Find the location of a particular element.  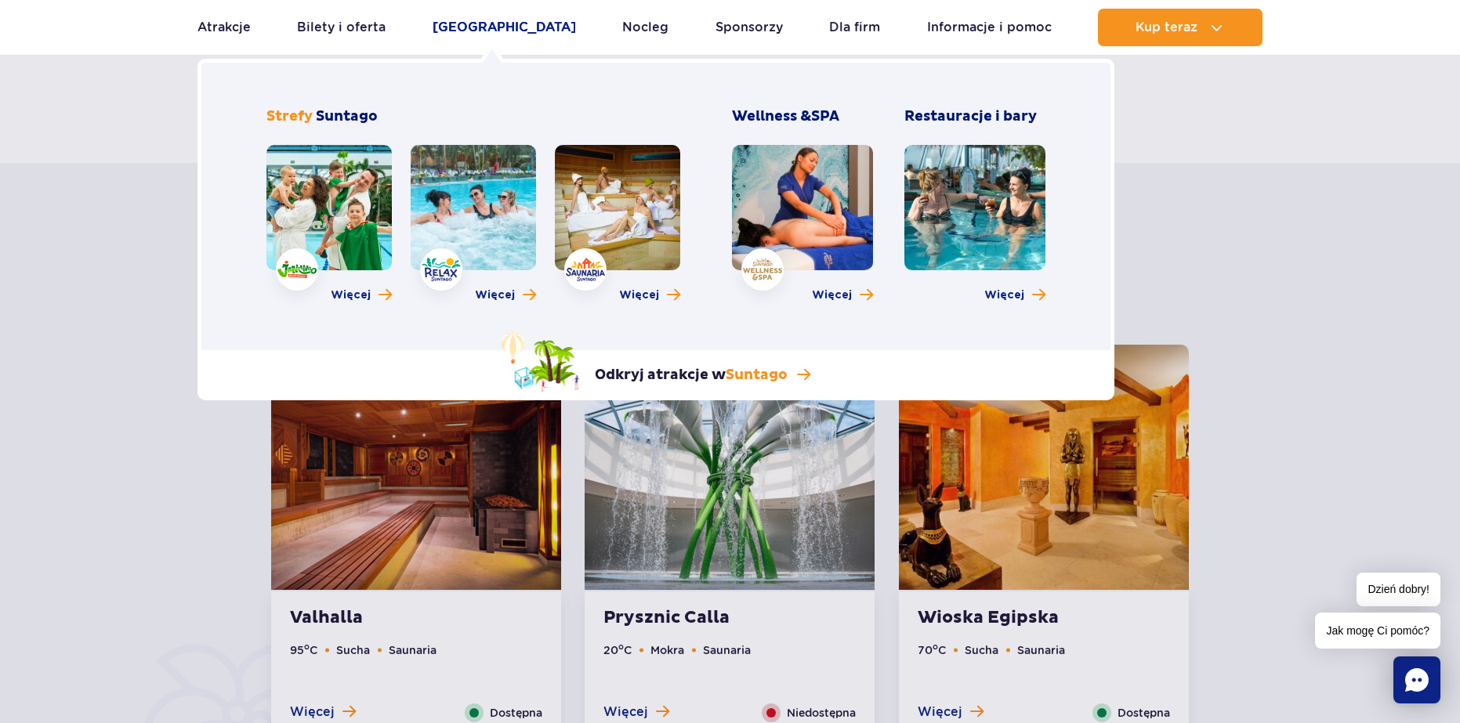

a: Bilety i oferta is located at coordinates (341, 27).